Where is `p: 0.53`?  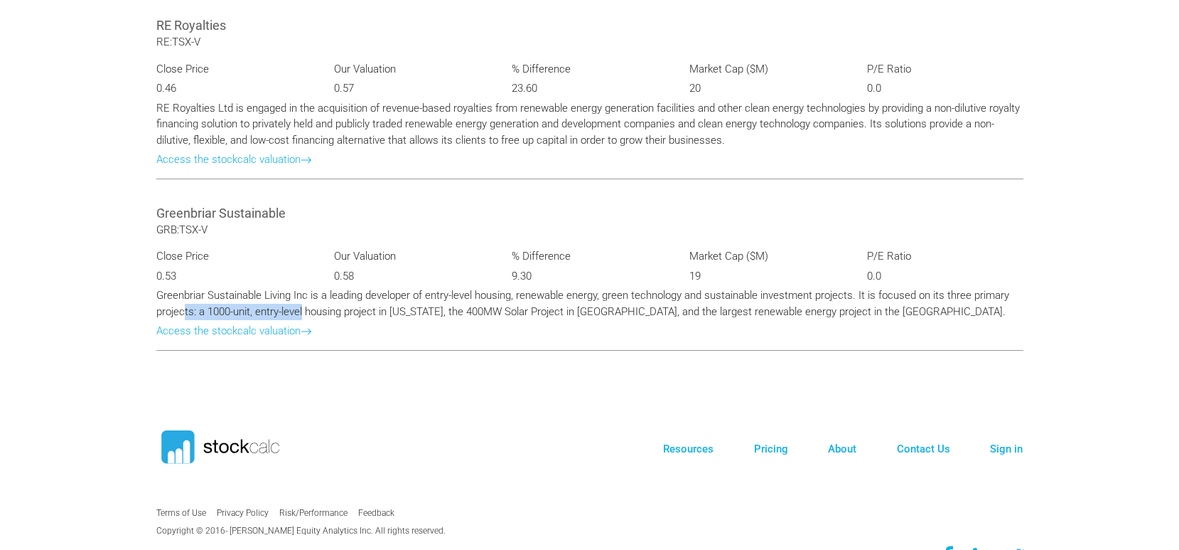
p: 0.53 is located at coordinates (235, 276).